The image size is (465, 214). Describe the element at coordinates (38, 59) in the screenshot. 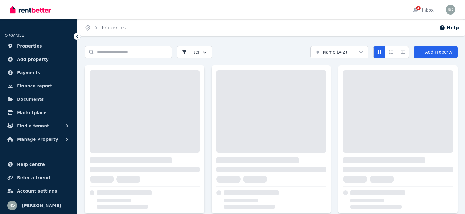

I see `a: Add property` at that location.